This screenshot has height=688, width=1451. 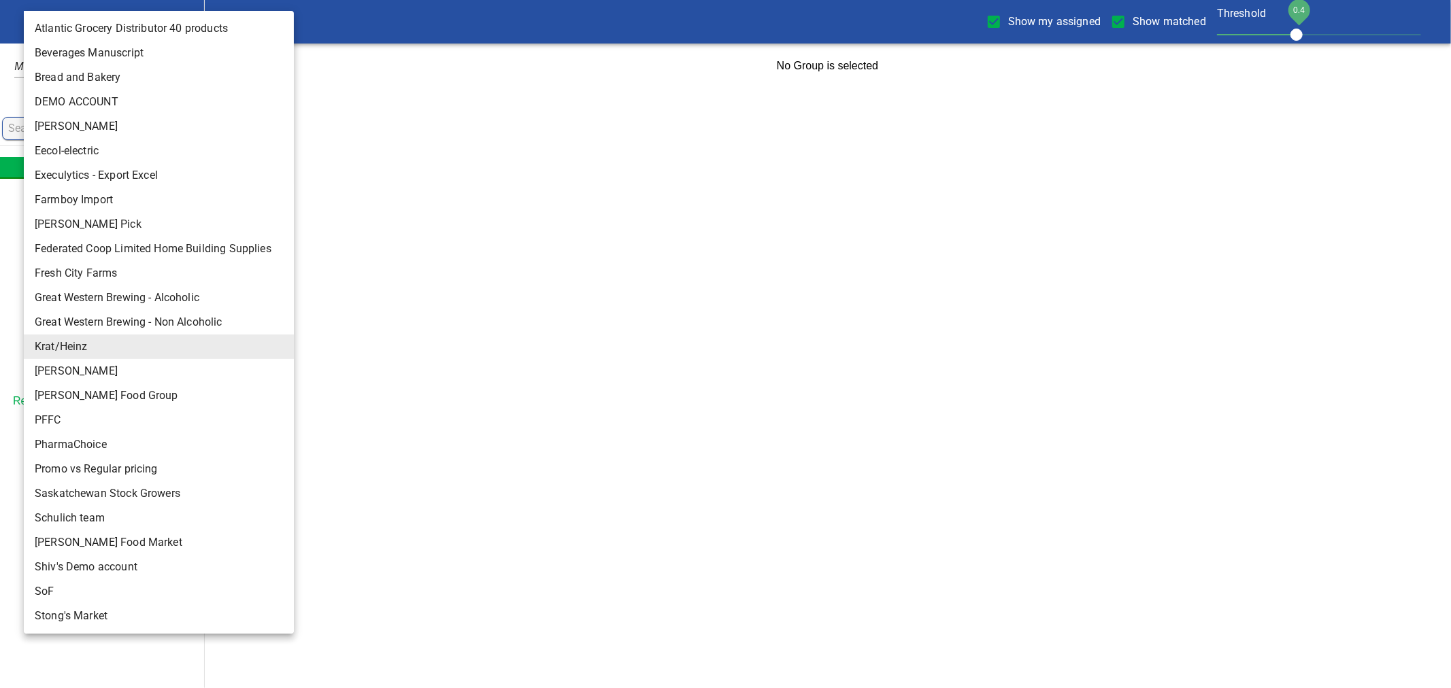 I want to click on li: Atlantic Grocery Distributor 40 products, so click(x=165, y=29).